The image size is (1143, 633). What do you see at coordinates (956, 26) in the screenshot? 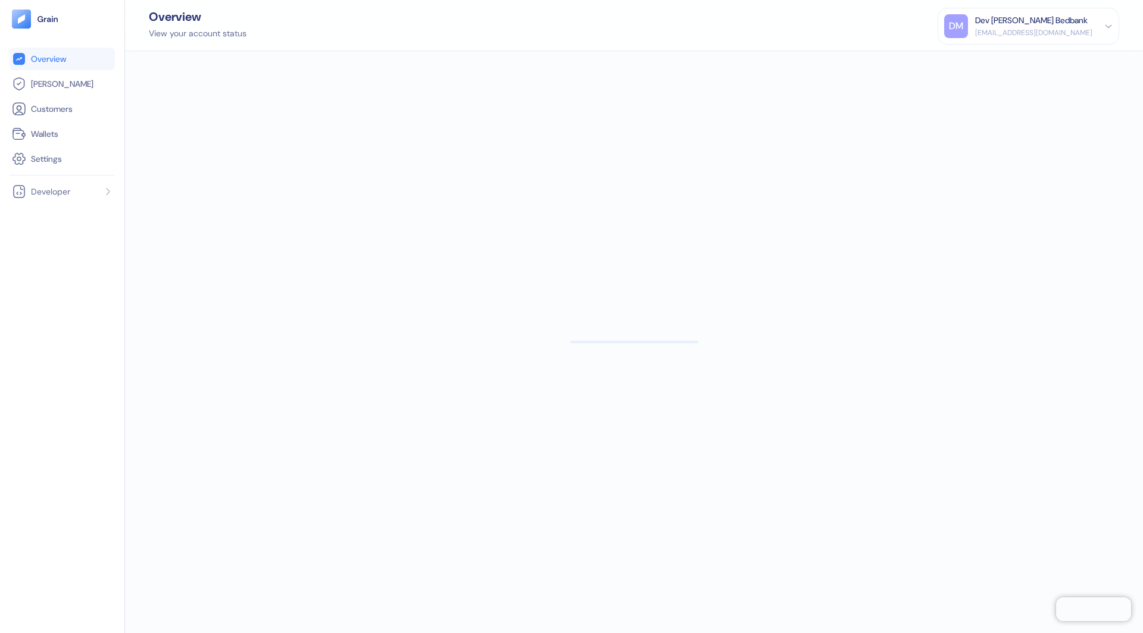
I see `div: DM` at bounding box center [956, 26].